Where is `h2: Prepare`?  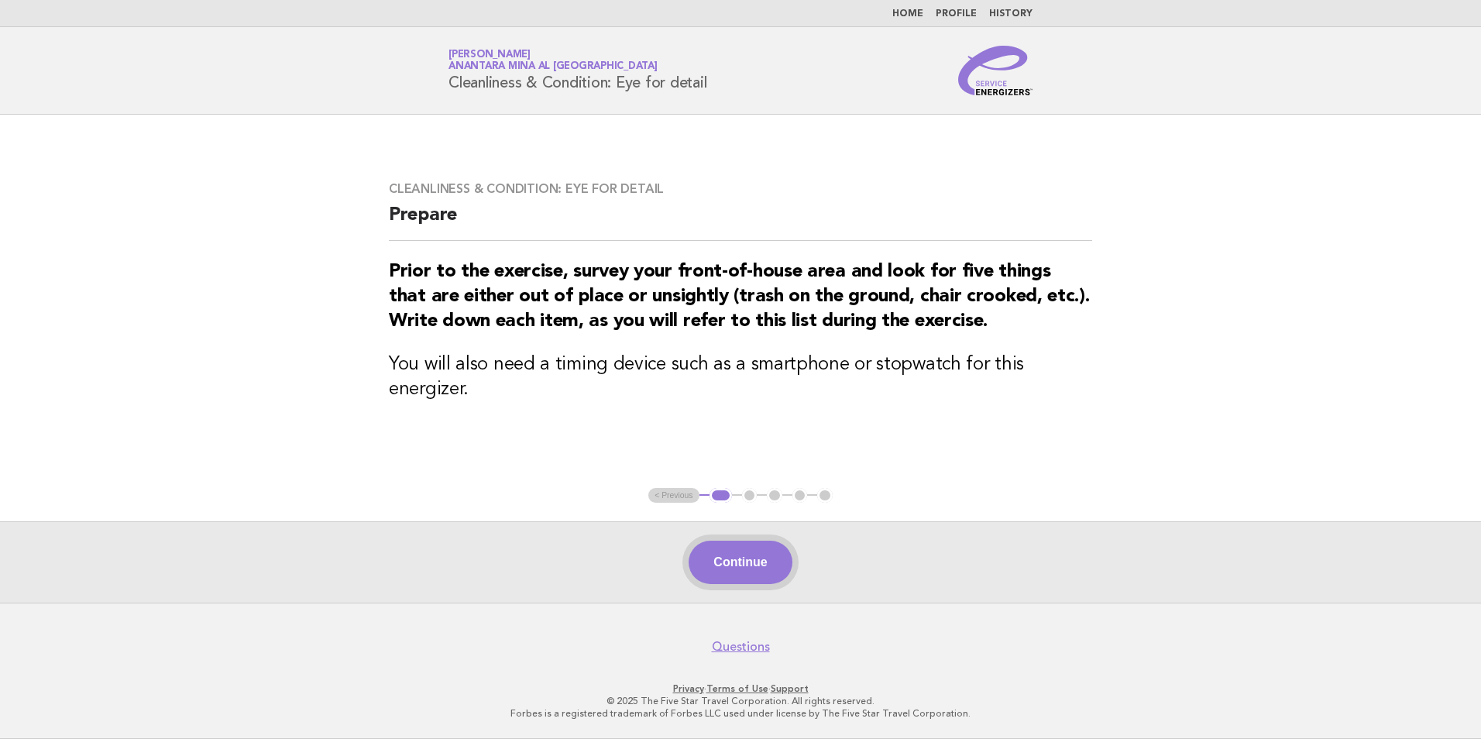
h2: Prepare is located at coordinates (741, 222).